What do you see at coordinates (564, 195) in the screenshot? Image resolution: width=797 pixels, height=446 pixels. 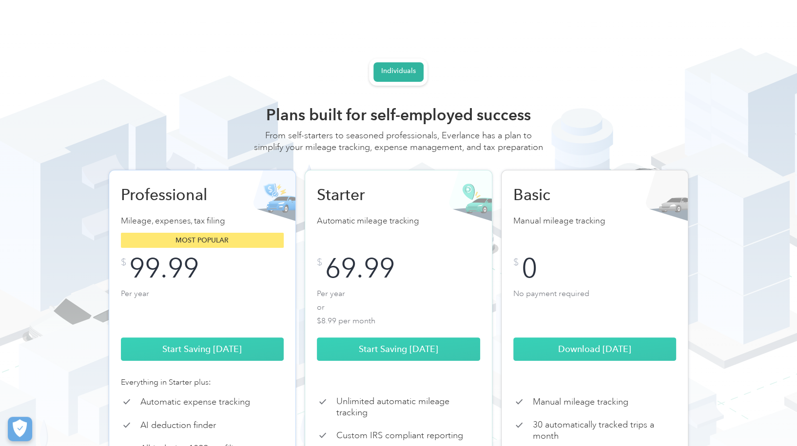 I see `h2: Basic` at bounding box center [564, 195].